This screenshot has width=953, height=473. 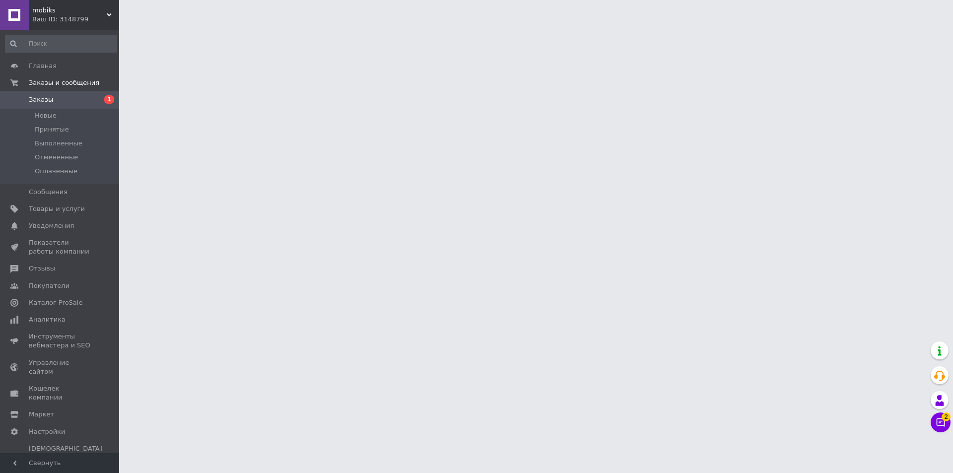 I want to click on span: Заказы и сообщения, so click(x=64, y=83).